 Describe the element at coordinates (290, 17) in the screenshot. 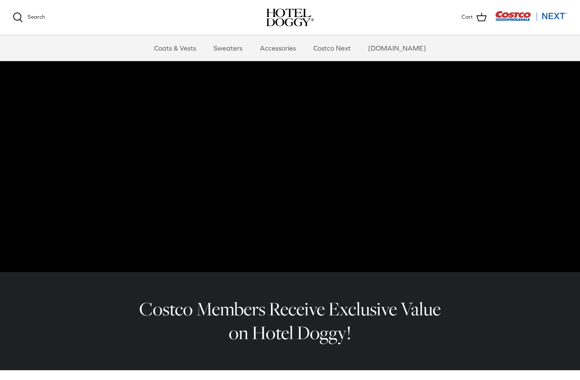

I see `img: hoteldoggycom` at that location.